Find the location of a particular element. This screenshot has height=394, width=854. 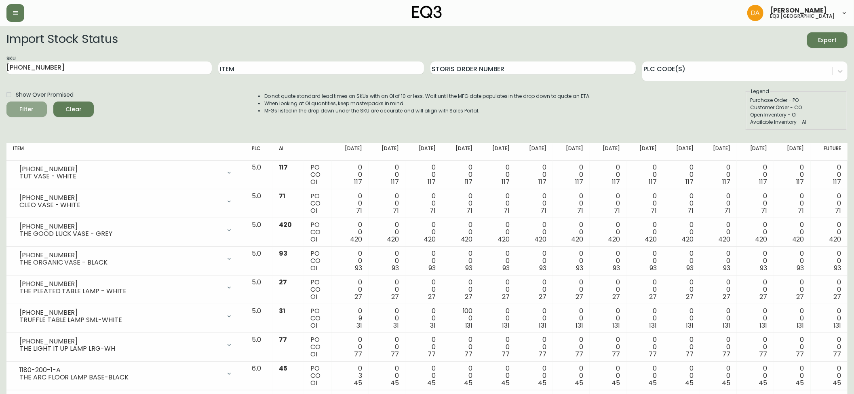

button: Export is located at coordinates (828, 40).